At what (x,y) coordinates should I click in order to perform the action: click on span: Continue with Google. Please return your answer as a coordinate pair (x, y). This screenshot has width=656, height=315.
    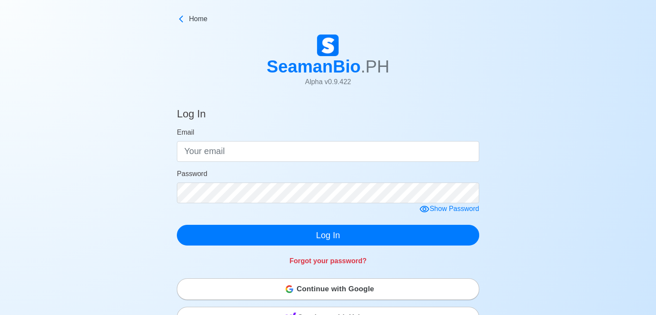
    Looking at the image, I should click on (336, 289).